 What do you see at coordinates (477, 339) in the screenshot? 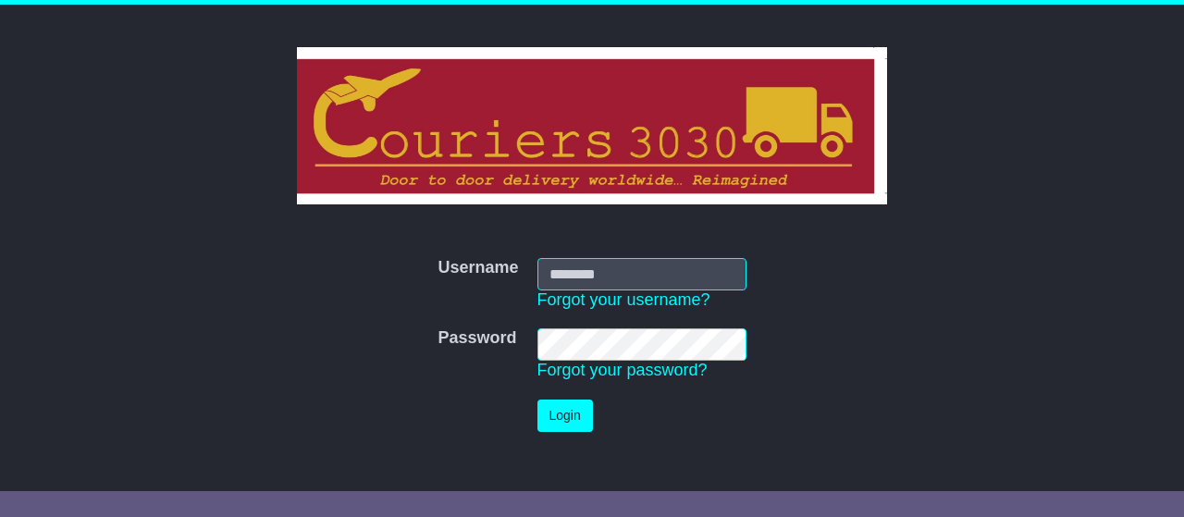
I see `label: Password` at bounding box center [477, 339].